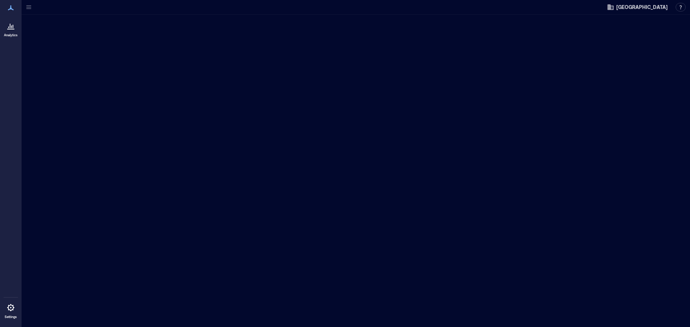 This screenshot has height=327, width=690. I want to click on p: Analytics, so click(11, 35).